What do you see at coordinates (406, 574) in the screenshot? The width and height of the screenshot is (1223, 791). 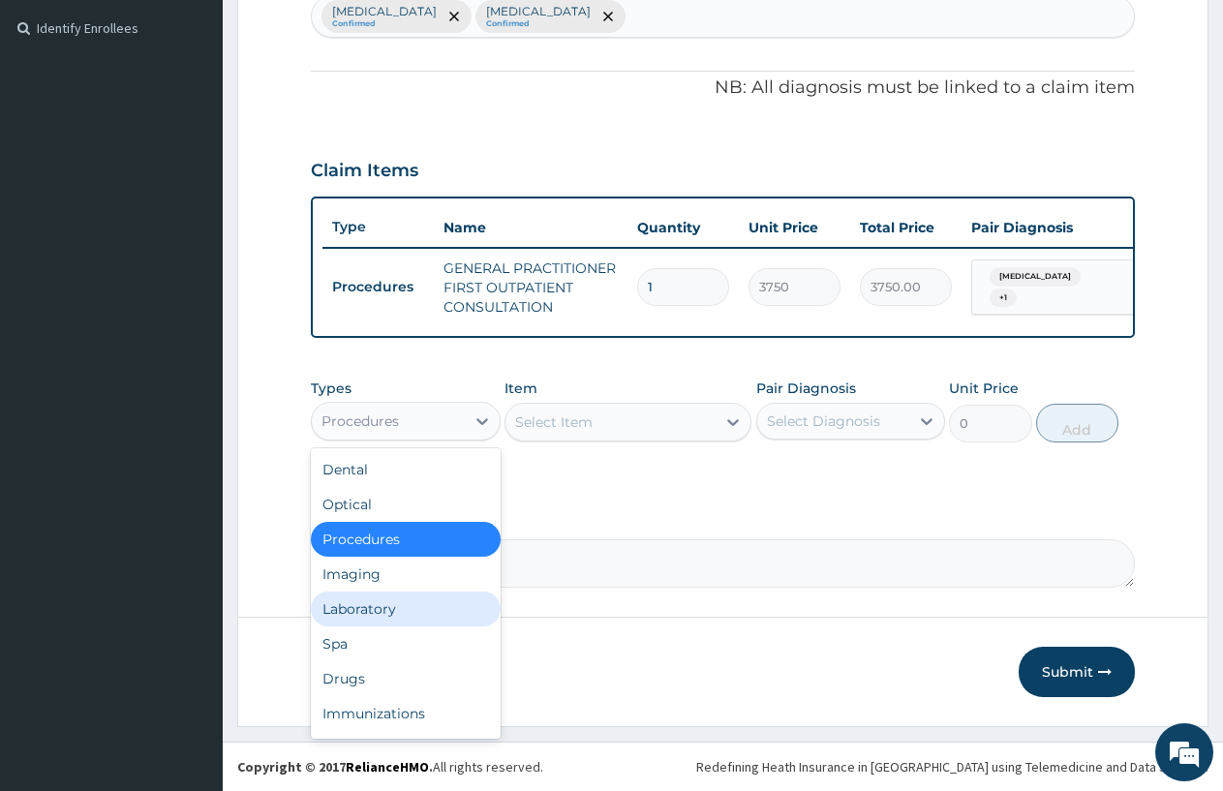 I see `div: Imaging` at bounding box center [406, 574].